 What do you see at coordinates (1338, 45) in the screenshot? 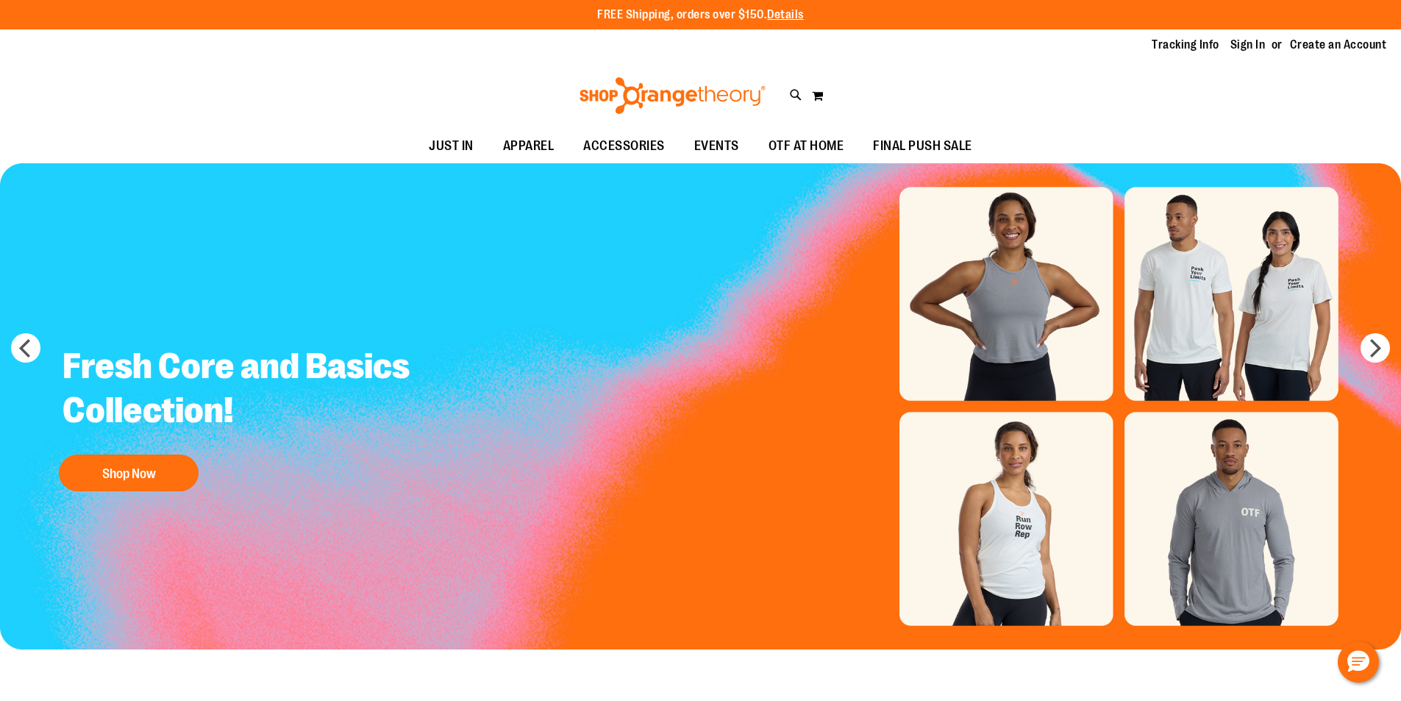
I see `a: Create an Account` at bounding box center [1338, 45].